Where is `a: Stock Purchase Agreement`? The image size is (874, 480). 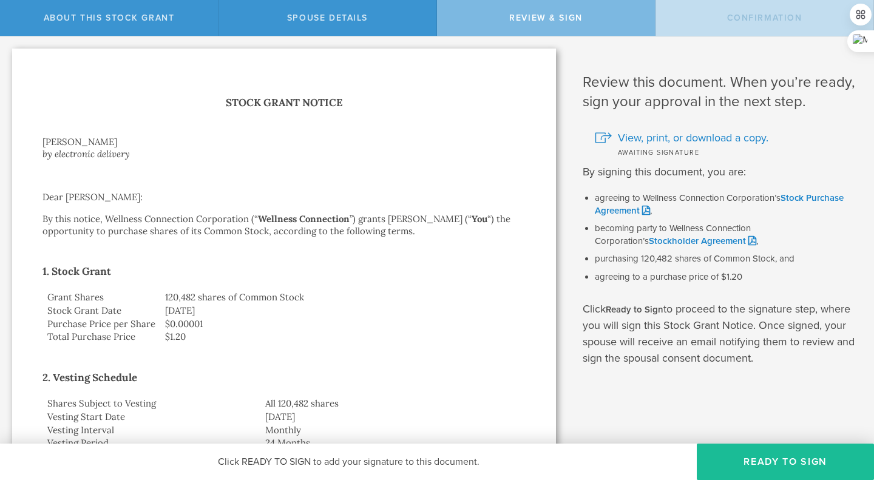
a: Stock Purchase Agreement is located at coordinates (719, 204).